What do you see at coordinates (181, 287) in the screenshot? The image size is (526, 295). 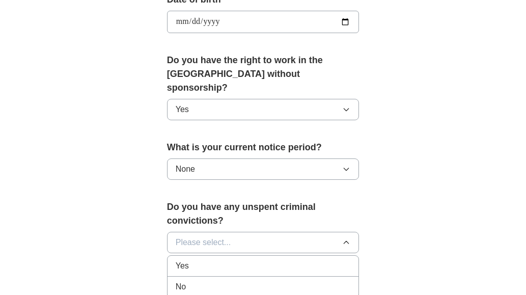 I see `span: No` at bounding box center [181, 287].